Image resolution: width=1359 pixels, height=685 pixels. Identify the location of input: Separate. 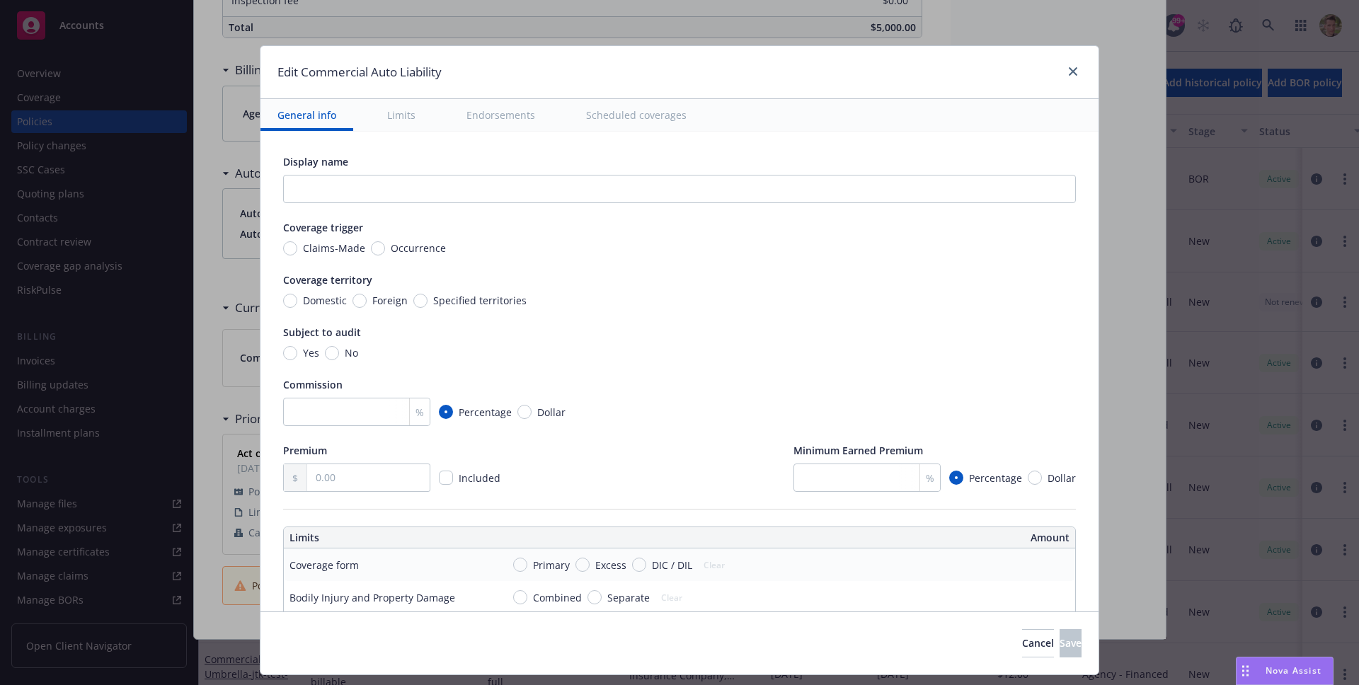
(595, 598).